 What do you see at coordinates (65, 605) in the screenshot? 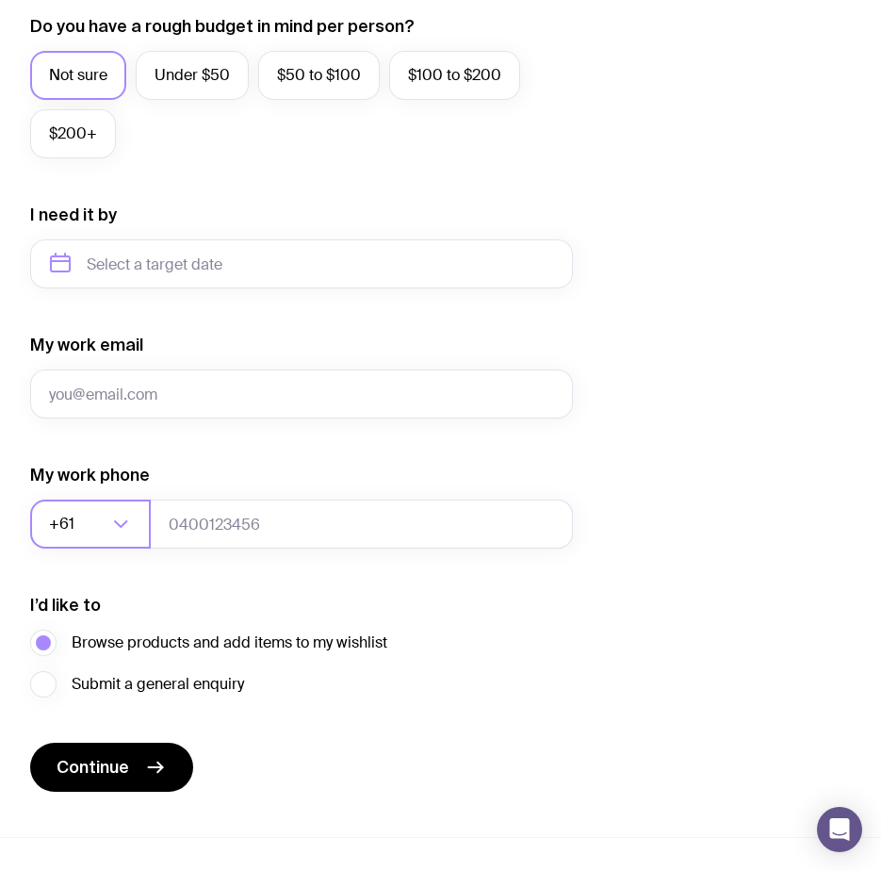
I see `label: I’d like to` at bounding box center [65, 605].